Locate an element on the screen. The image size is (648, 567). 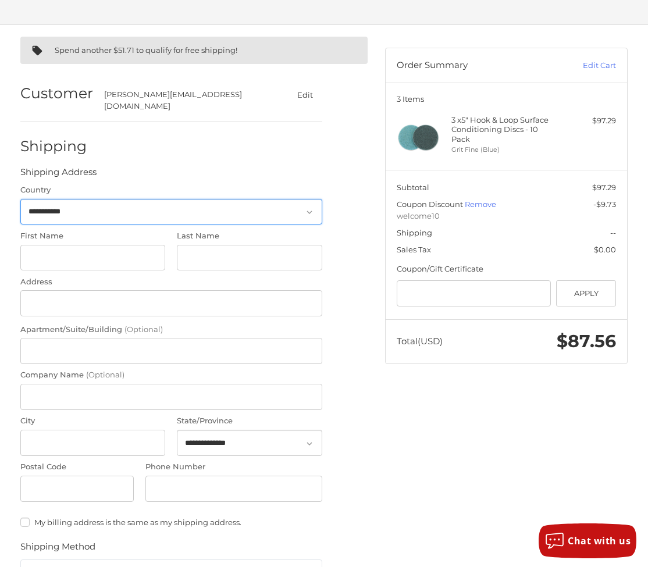
button: Edit is located at coordinates (305, 94).